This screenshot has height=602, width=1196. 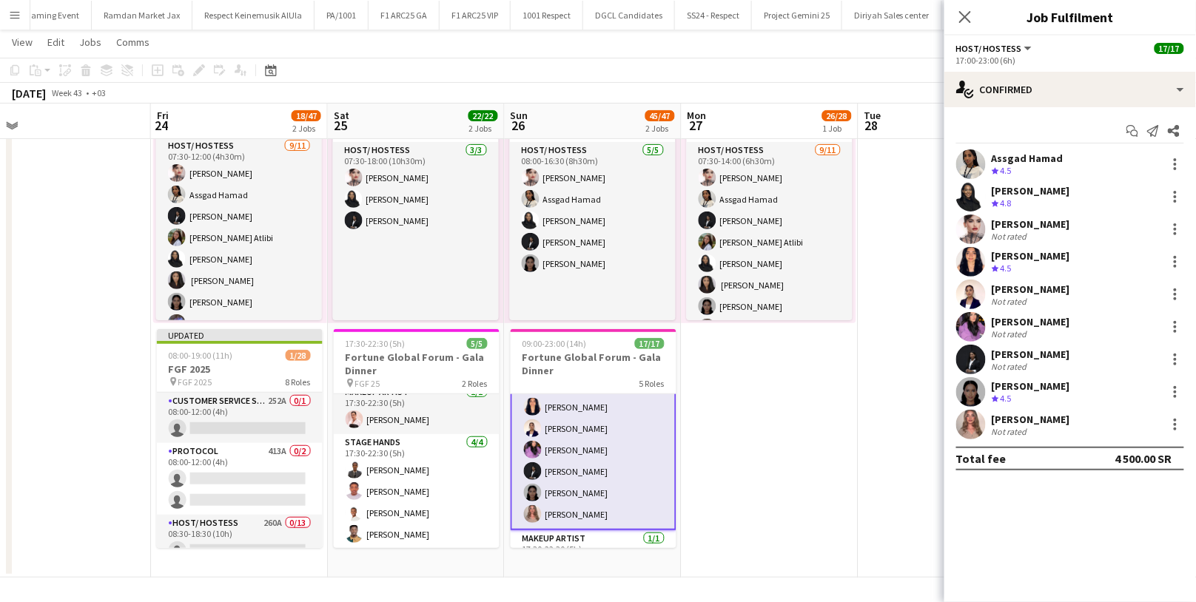 What do you see at coordinates (240, 439) in the screenshot?
I see `div: Updated08:00-19:00 (11h)1/28FGF 2025 FGF 20258 RolesCustomer Service Staff252A0/108:00-12:00 (4h)...` at bounding box center [240, 439].